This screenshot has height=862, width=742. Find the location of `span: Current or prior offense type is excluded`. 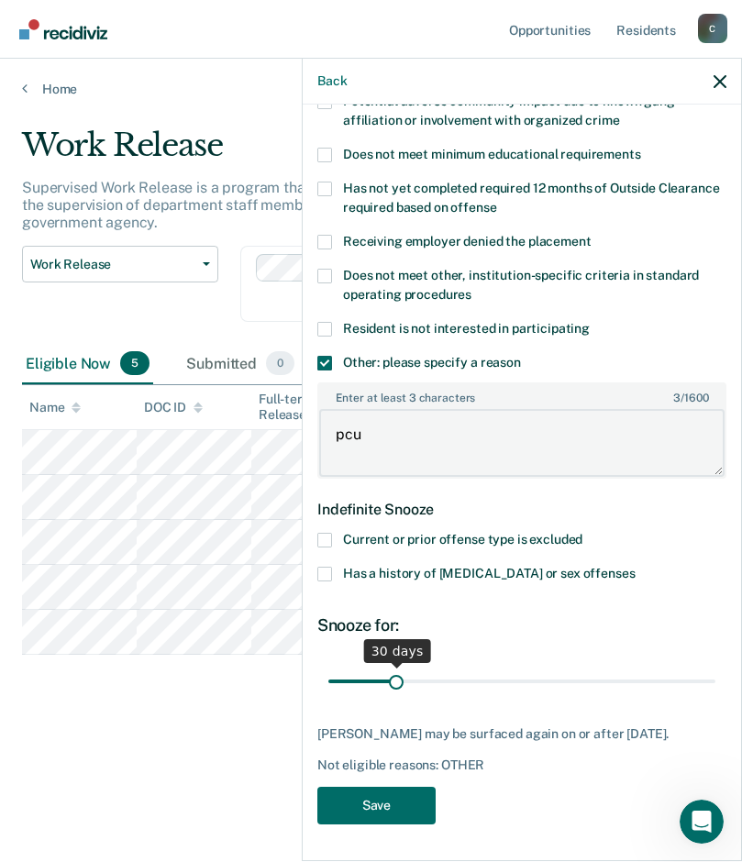

span: Current or prior offense type is excluded is located at coordinates (462, 539).